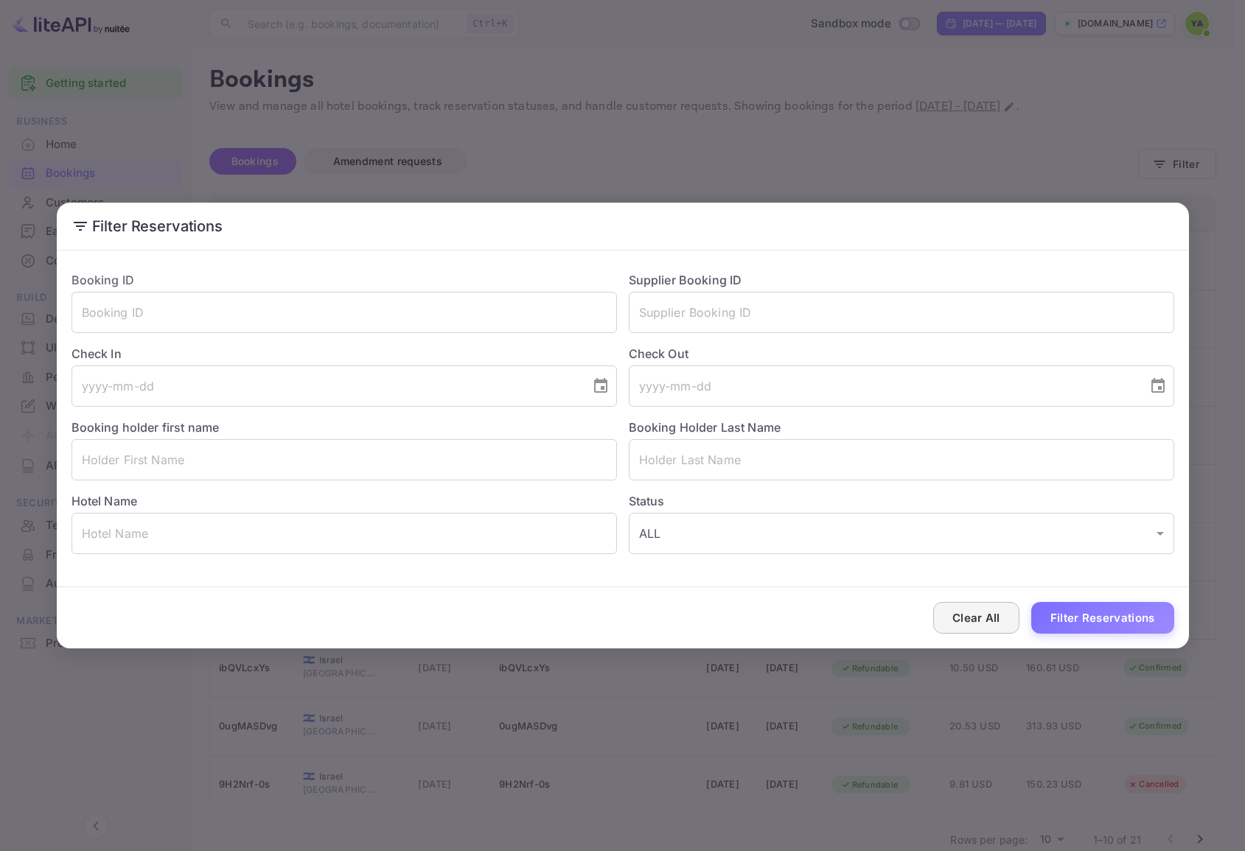 This screenshot has height=851, width=1245. What do you see at coordinates (344, 460) in the screenshot?
I see `input: Holder First Name` at bounding box center [344, 460].